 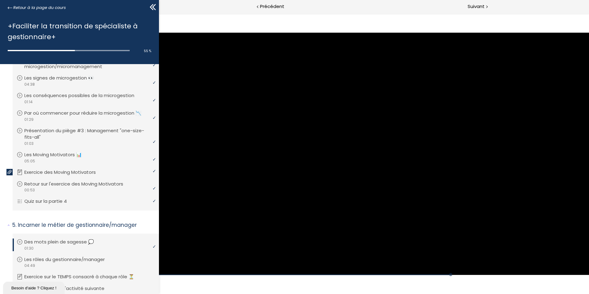 I want to click on span: Précédent, so click(x=272, y=6).